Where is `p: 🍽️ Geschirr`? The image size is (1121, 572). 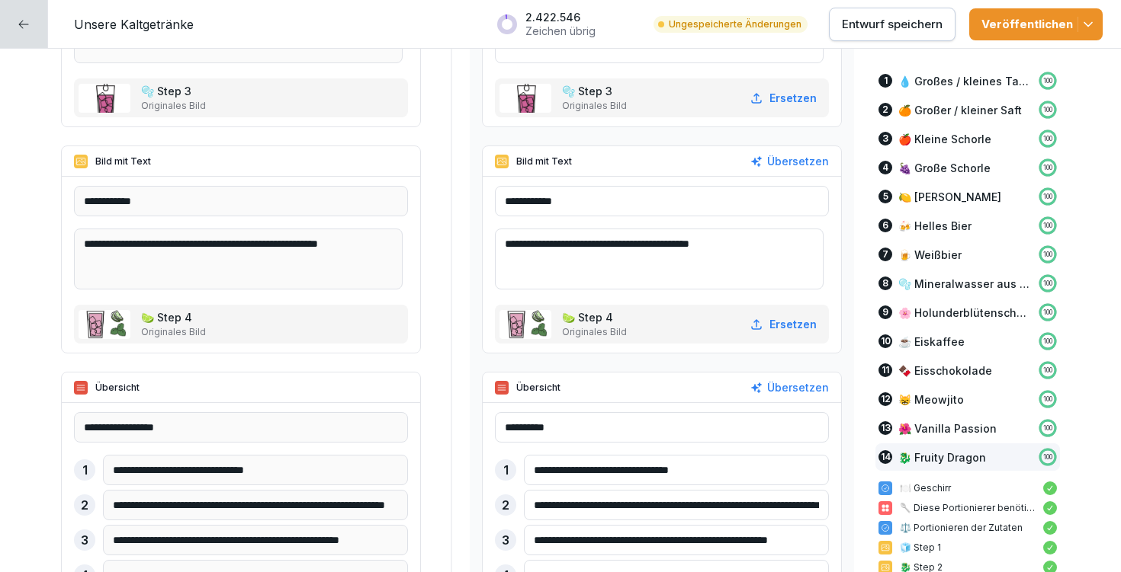
p: 🍽️ Geschirr is located at coordinates (967, 489).